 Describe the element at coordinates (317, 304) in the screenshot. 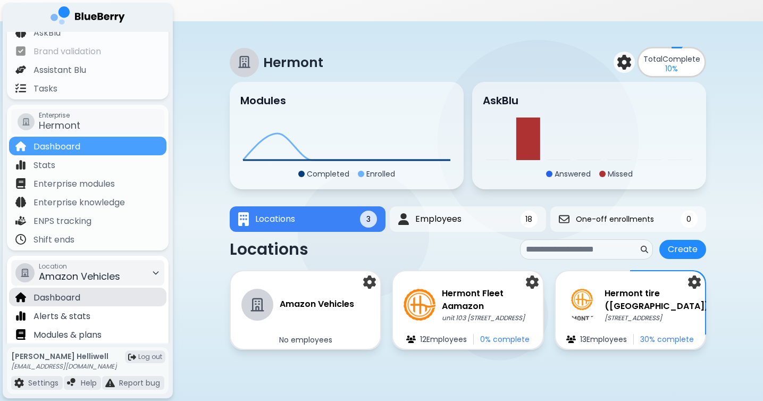

I see `h3: Amazon Vehicles` at that location.